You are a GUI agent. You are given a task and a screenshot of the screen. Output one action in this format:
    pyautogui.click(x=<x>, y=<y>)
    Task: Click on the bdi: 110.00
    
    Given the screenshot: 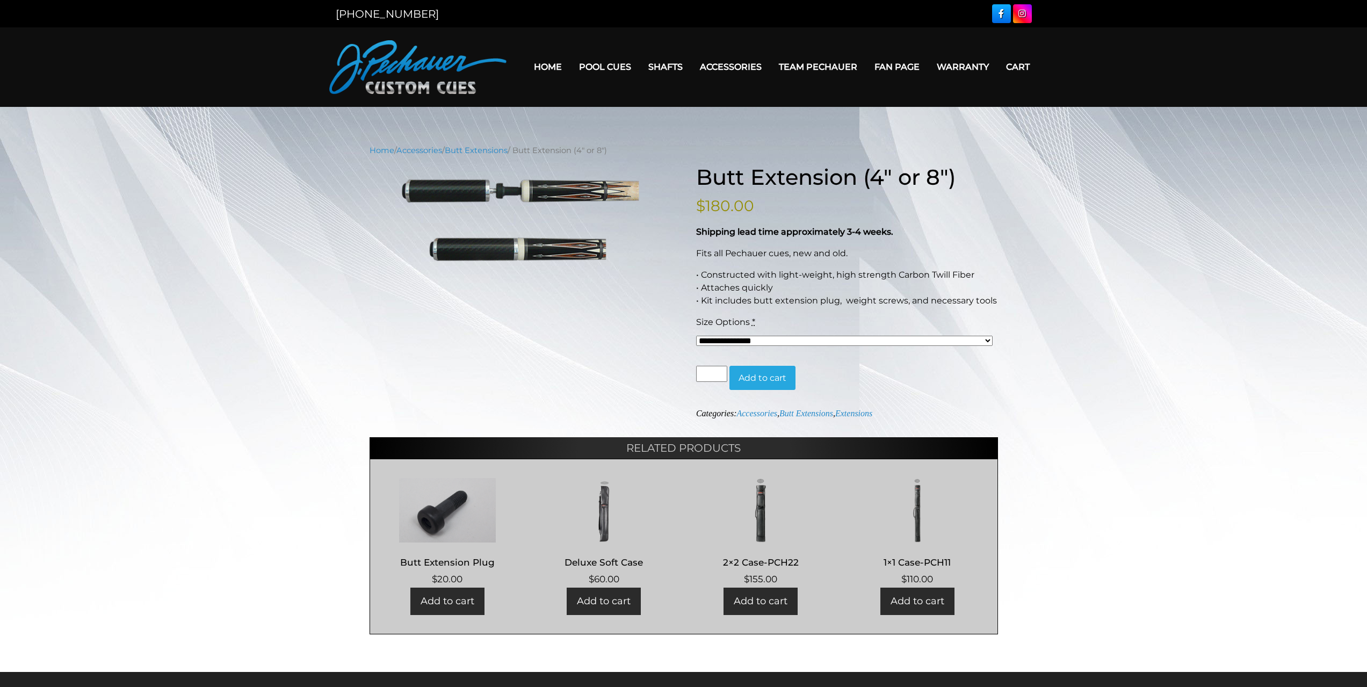 What is the action you would take?
    pyautogui.click(x=917, y=579)
    